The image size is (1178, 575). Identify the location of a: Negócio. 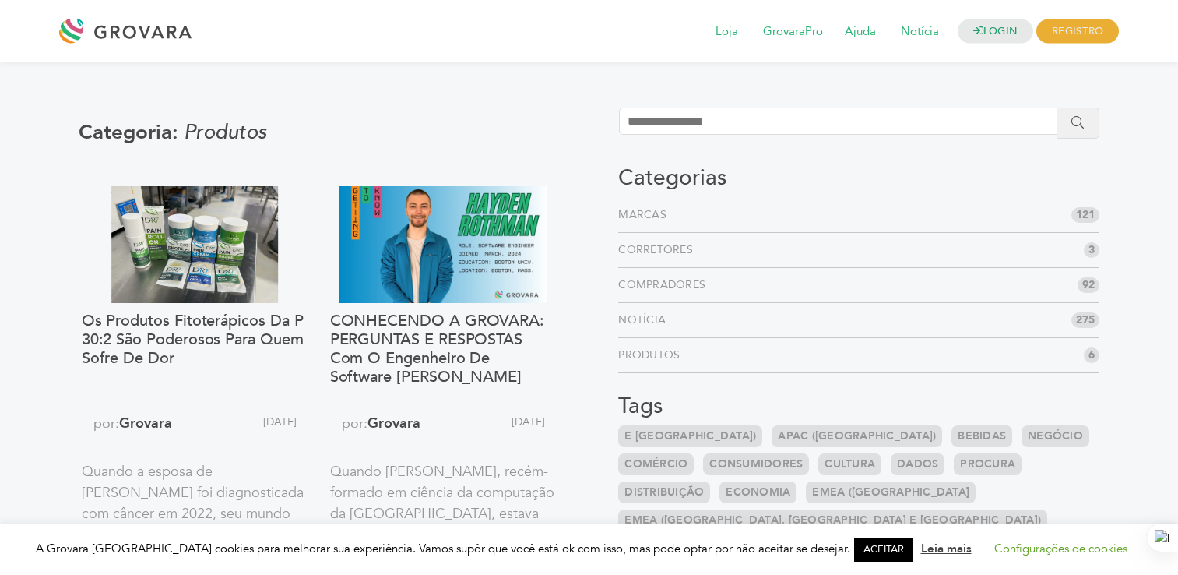
(1055, 436).